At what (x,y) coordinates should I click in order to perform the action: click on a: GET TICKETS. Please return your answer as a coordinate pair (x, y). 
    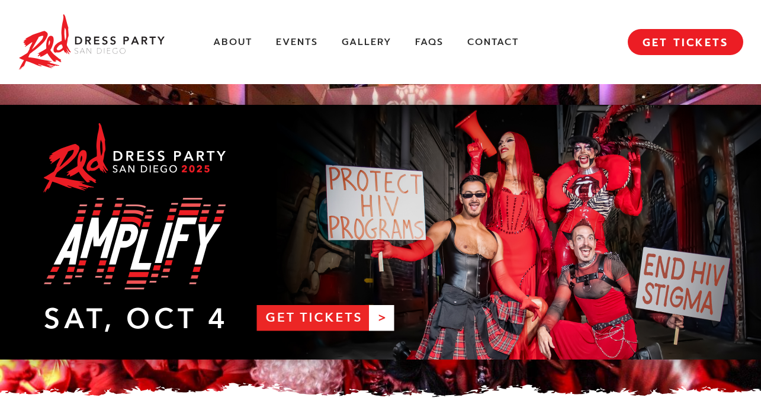
    Looking at the image, I should click on (685, 42).